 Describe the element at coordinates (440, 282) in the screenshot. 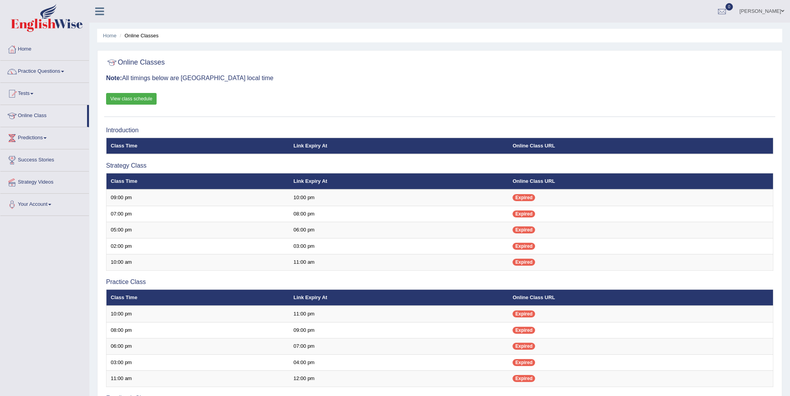

I see `h3: Practice Class` at that location.